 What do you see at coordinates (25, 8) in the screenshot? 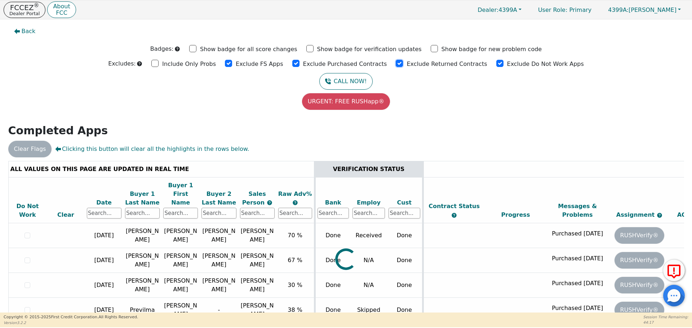
I see `p: FCCEZ` at bounding box center [25, 8].